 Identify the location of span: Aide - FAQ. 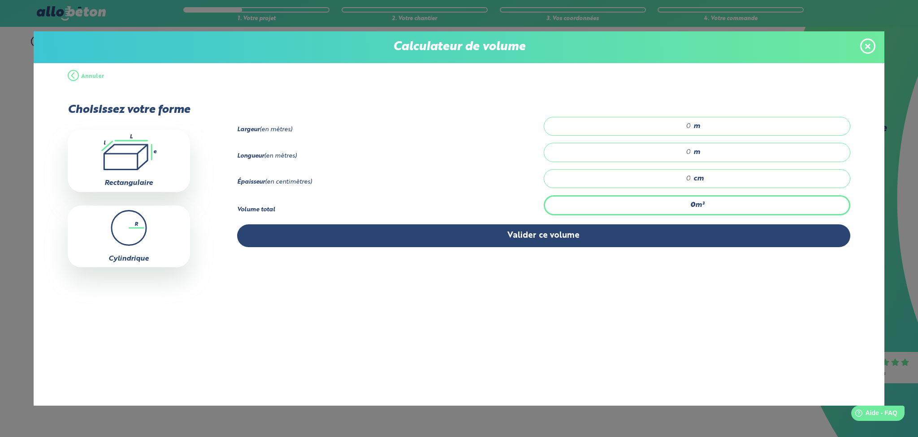
(43, 11).